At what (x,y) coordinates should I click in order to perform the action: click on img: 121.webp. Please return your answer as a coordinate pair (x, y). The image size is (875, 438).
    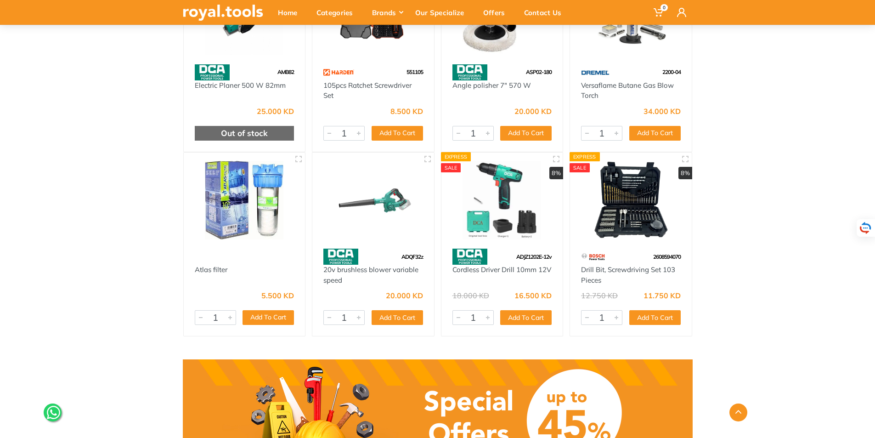
    Looking at the image, I should click on (339, 72).